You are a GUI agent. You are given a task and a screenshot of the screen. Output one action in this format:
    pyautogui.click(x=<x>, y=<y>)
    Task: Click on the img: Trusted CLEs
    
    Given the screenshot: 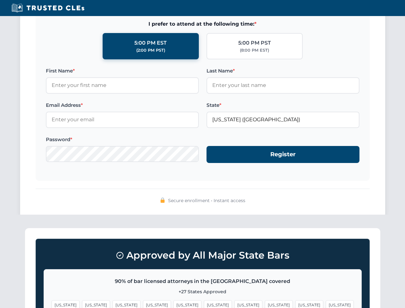 What is the action you would take?
    pyautogui.click(x=48, y=8)
    